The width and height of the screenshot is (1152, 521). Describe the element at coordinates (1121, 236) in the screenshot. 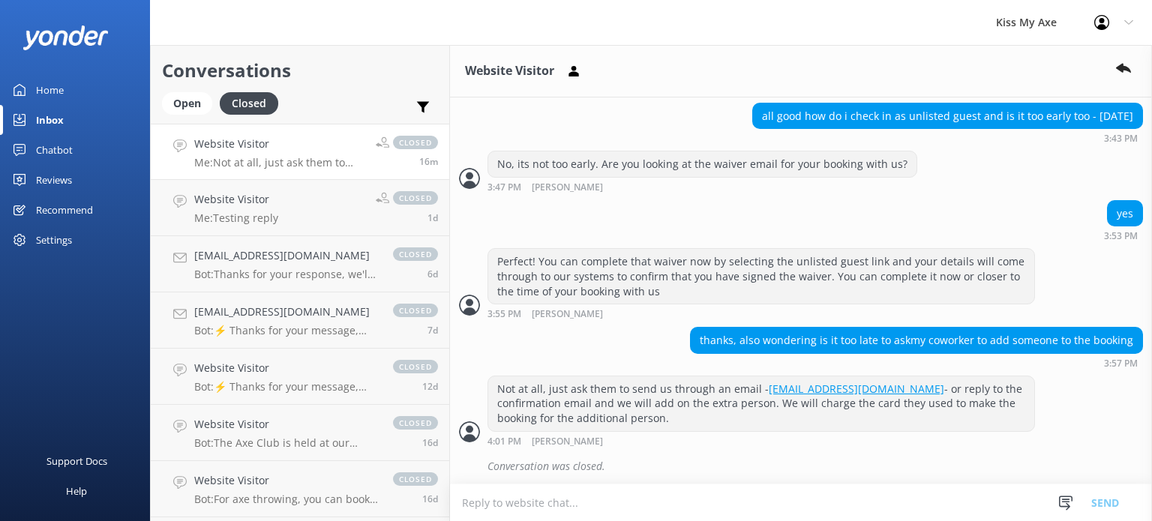

I see `strong: 3:53 PM` at that location.